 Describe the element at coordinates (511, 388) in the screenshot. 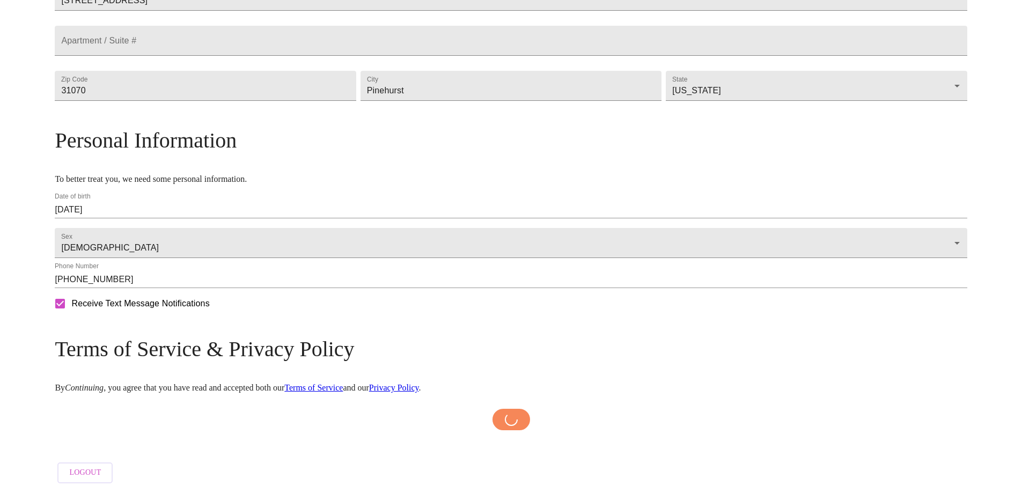

I see `p: By , you agree that you have read and accepted both our and our .` at that location.